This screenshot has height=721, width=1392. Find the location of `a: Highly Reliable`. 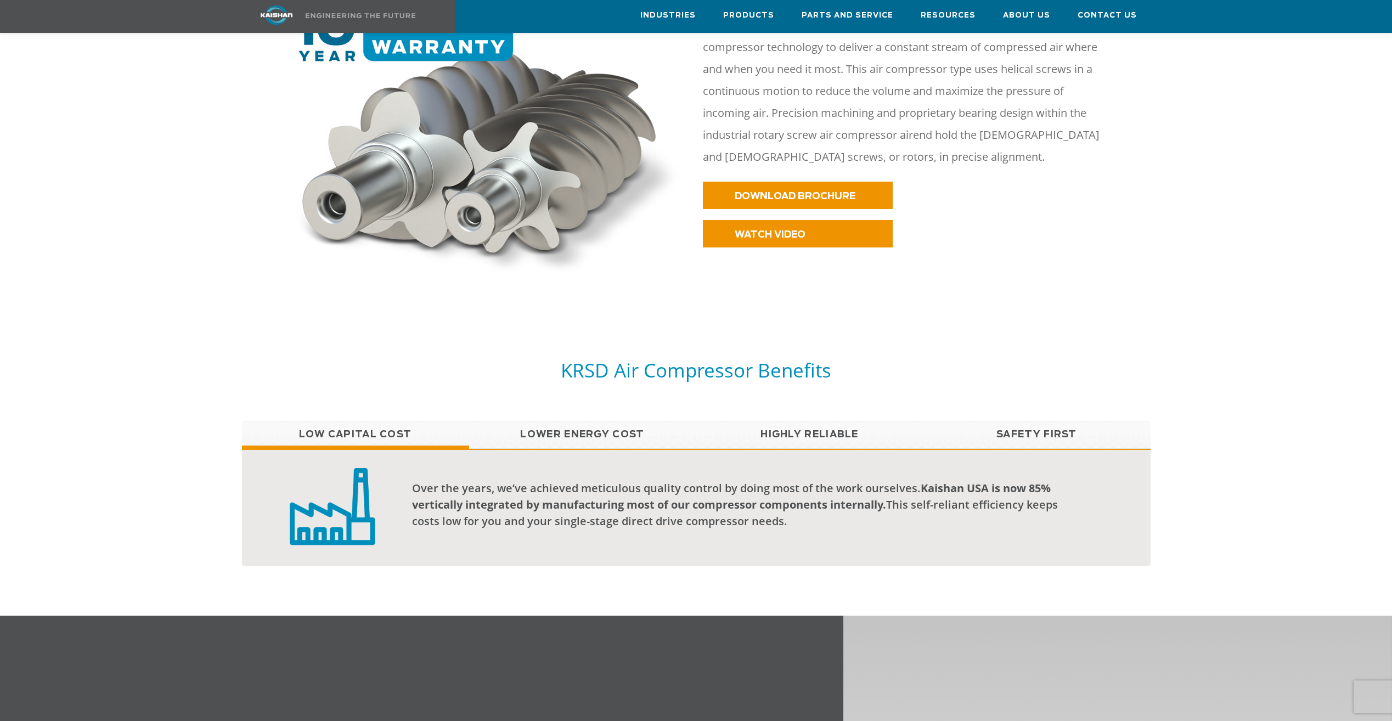

a: Highly Reliable is located at coordinates (810, 434).